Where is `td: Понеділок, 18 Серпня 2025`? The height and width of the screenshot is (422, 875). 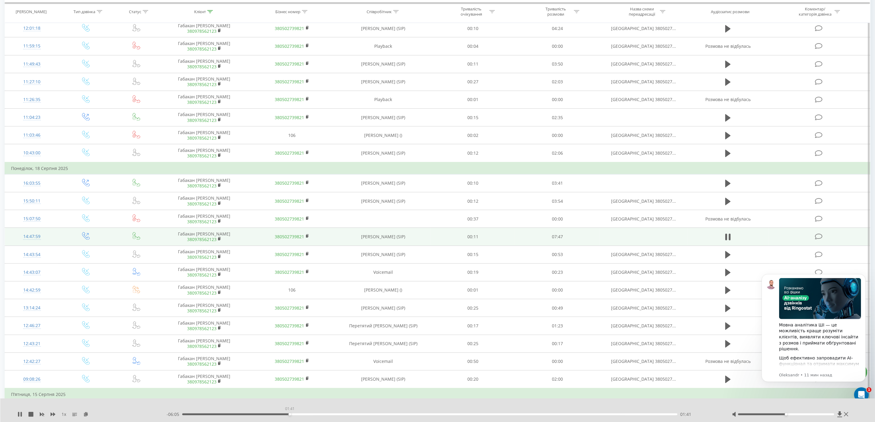 td: Понеділок, 18 Серпня 2025 is located at coordinates (437, 168).